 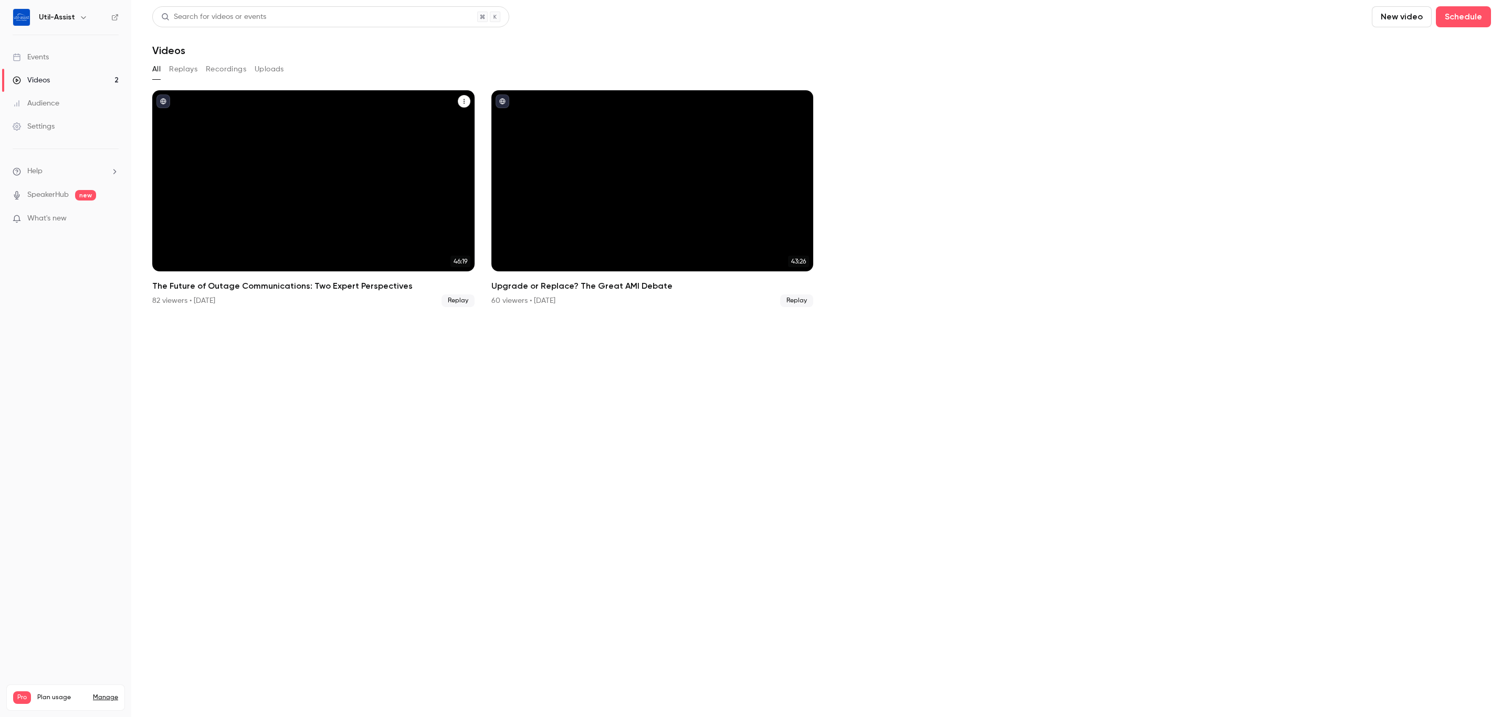 I want to click on button: New video, so click(x=1402, y=17).